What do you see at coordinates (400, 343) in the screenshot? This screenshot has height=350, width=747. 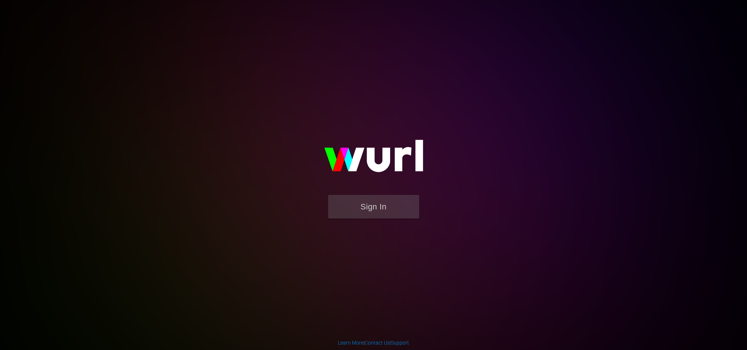 I see `a: Support` at bounding box center [400, 343].